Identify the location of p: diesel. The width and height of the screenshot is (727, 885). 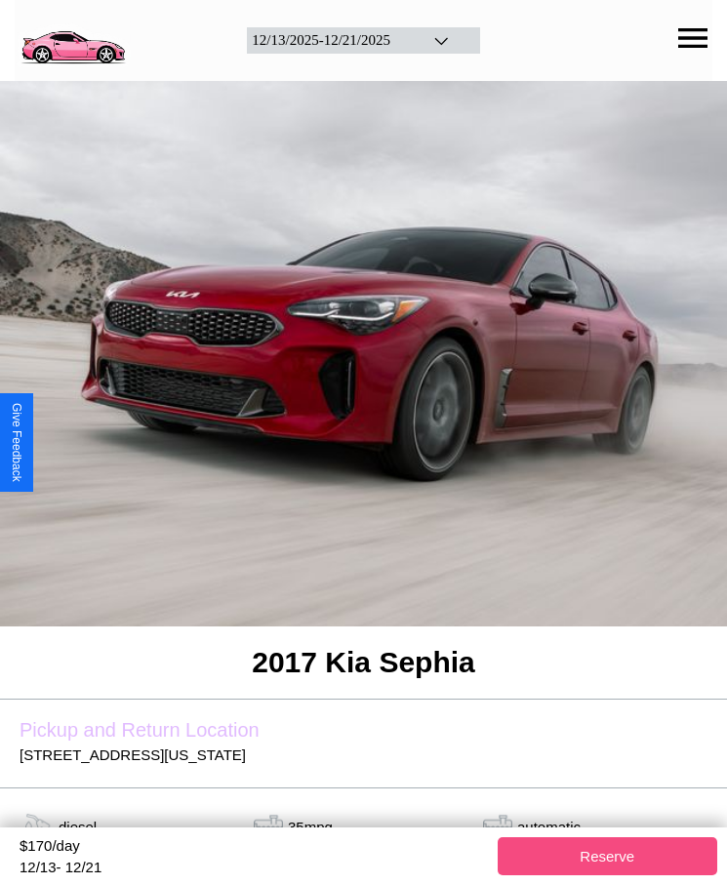
(77, 826).